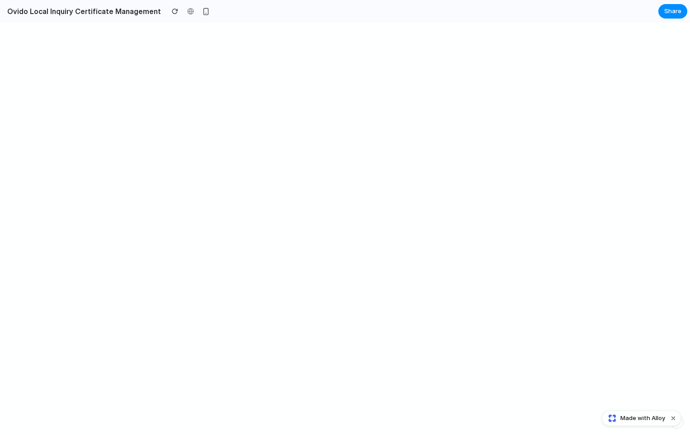 The height and width of the screenshot is (435, 690). What do you see at coordinates (673, 11) in the screenshot?
I see `span: Share` at bounding box center [673, 11].